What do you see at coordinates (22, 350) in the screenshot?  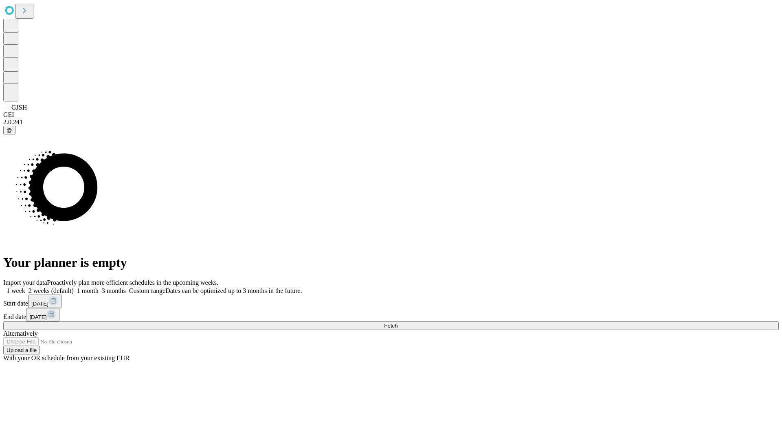 I see `button: Upload a file` at bounding box center [22, 350].